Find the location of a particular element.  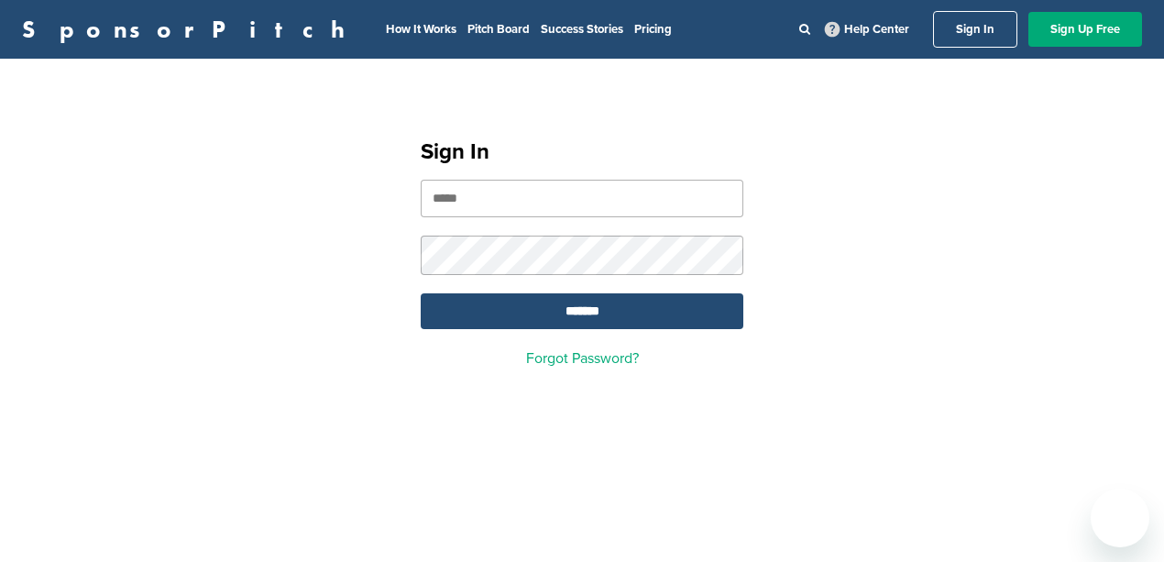

h1: Sign In is located at coordinates (582, 152).